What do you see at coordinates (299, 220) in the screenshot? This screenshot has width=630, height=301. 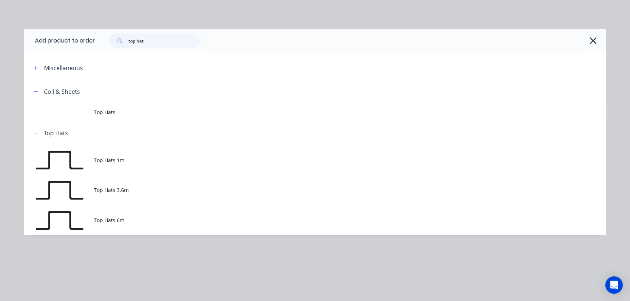 I see `span: Top Hats 6m` at bounding box center [299, 220].